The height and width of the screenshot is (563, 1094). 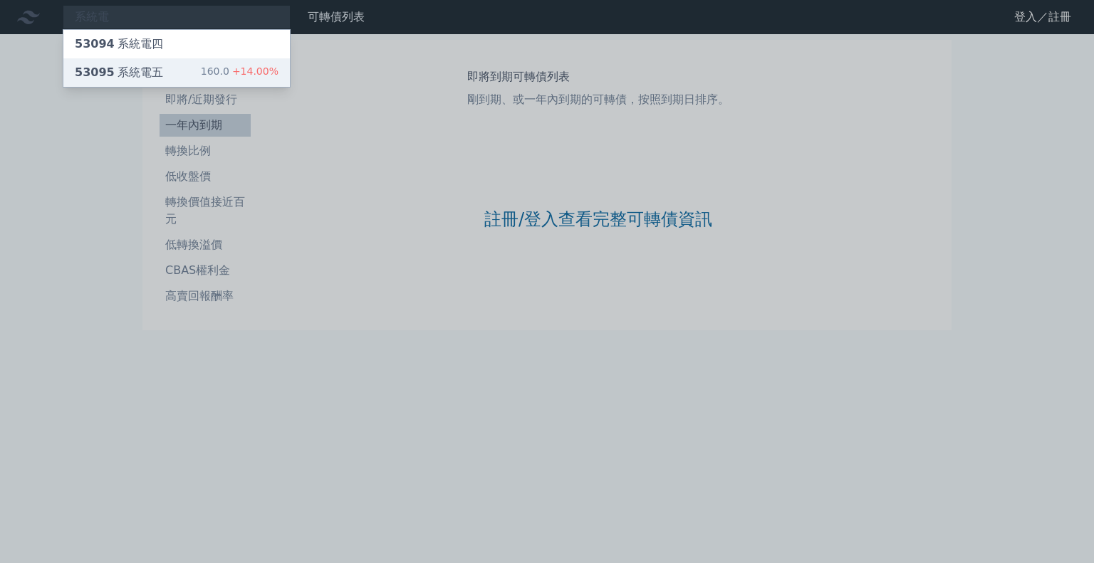 I want to click on a: 53095系統電五 160.0+14.00%, so click(x=177, y=73).